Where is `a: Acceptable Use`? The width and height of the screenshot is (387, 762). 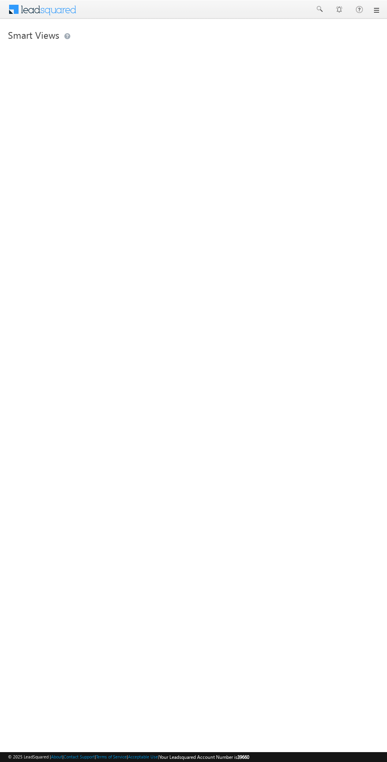
a: Acceptable Use is located at coordinates (143, 756).